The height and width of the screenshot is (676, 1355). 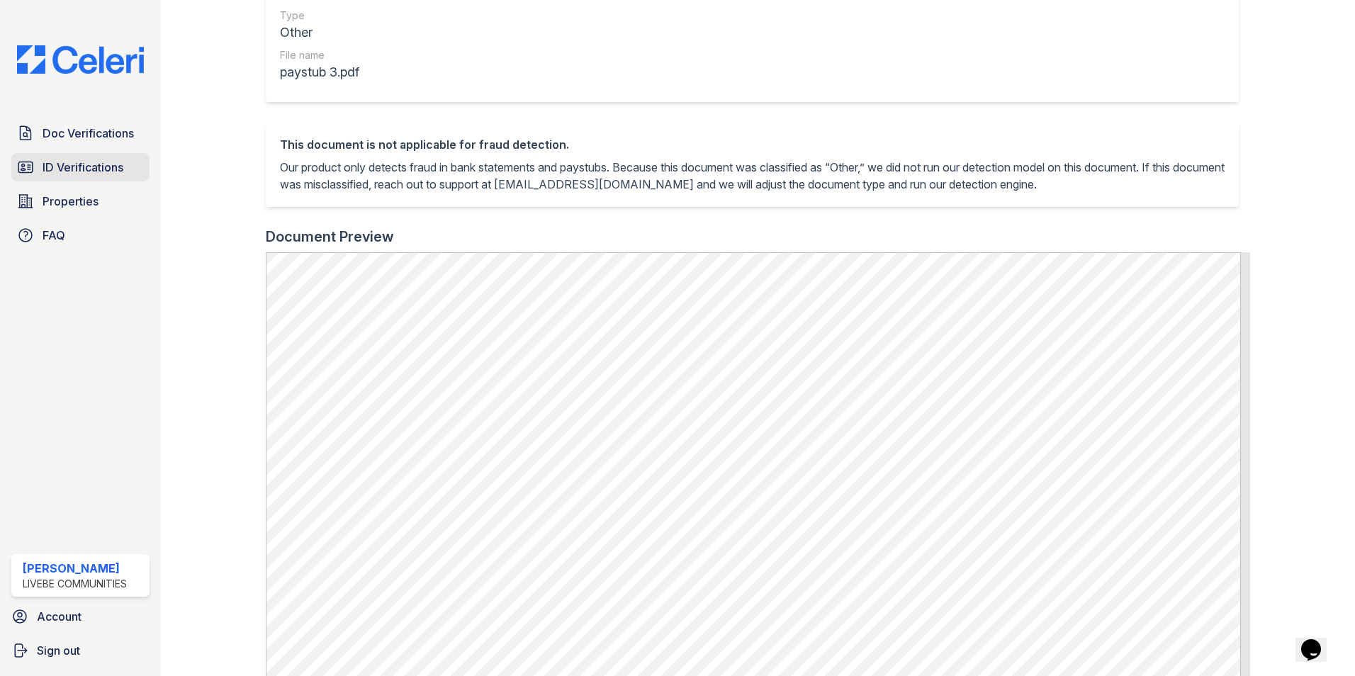 I want to click on a: Doc Verifications, so click(x=80, y=133).